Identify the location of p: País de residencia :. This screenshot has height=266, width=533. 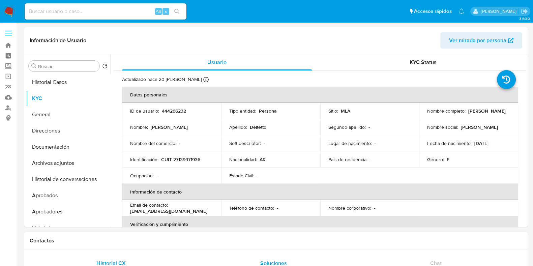
(348, 159).